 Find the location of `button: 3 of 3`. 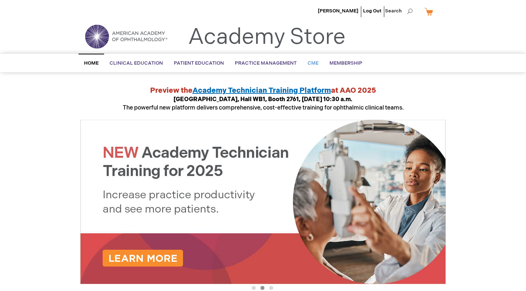

button: 3 of 3 is located at coordinates (271, 288).